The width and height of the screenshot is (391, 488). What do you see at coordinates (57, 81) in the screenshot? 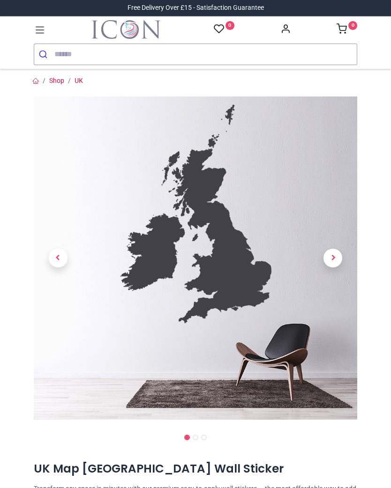
I see `a: Shop` at bounding box center [57, 81].